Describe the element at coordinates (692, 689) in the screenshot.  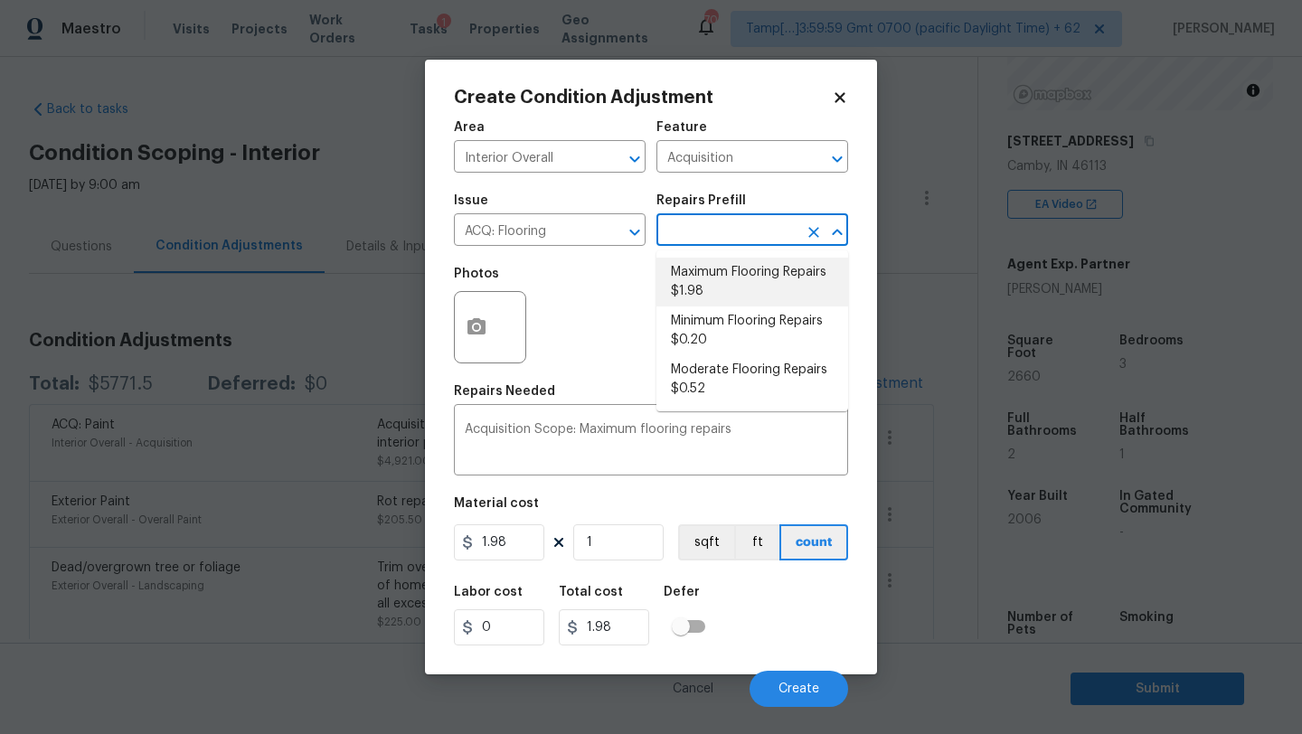
I see `span: Cancel` at that location.